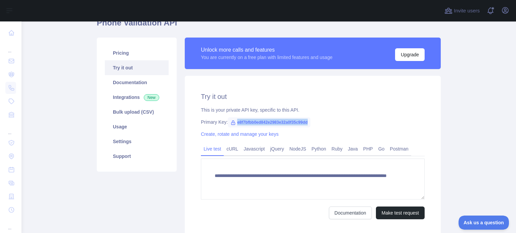 The width and height of the screenshot is (516, 233). I want to click on div: You are currently on a free plan with limited features and usage, so click(266, 57).